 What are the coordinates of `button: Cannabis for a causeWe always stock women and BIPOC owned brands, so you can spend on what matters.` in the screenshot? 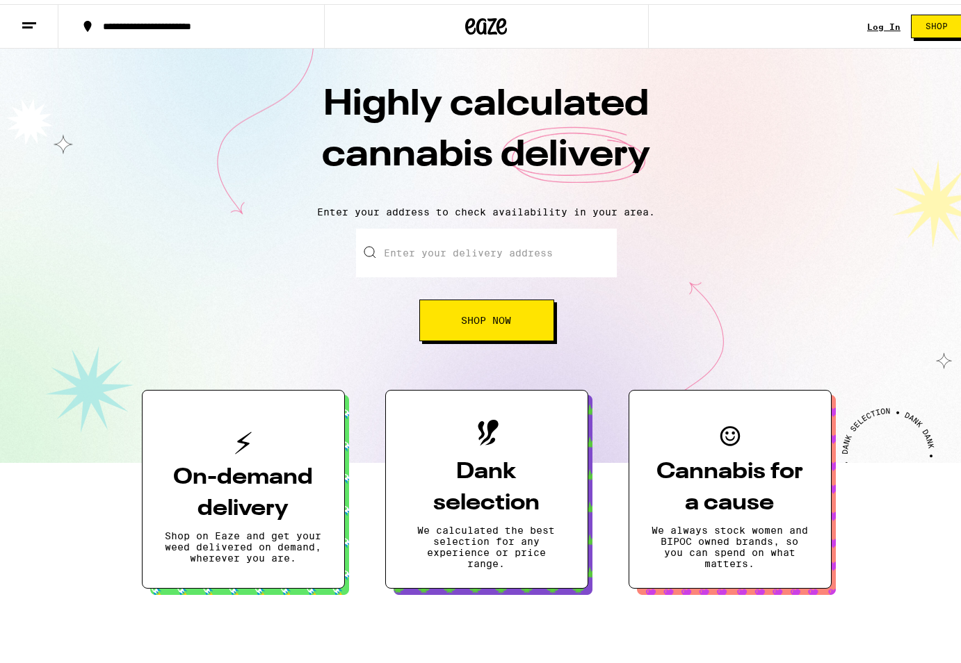 It's located at (730, 485).